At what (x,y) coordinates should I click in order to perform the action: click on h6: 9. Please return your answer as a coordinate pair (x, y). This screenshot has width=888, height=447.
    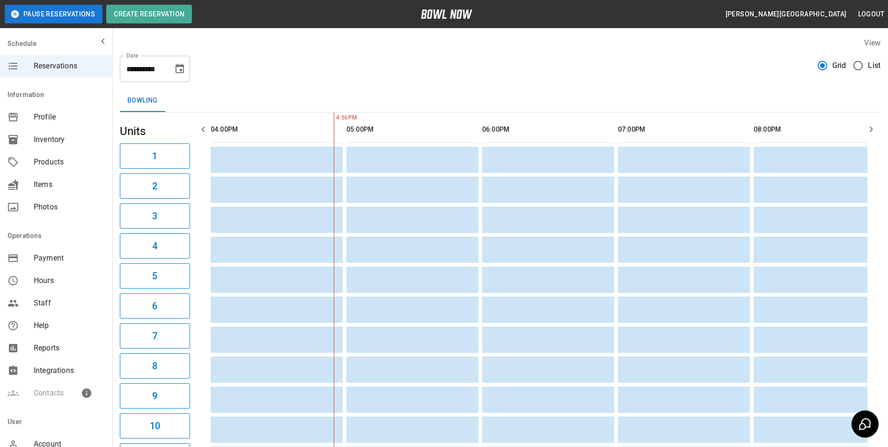
    Looking at the image, I should click on (154, 396).